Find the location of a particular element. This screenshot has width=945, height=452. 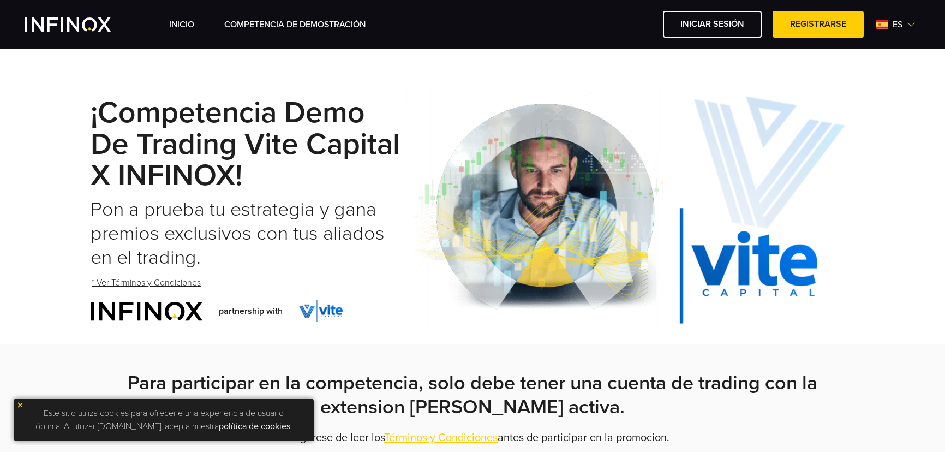

h2: Pon a prueba tu estrategia y gana premios exclusivos con tus aliados en el trading. is located at coordinates (248, 234).